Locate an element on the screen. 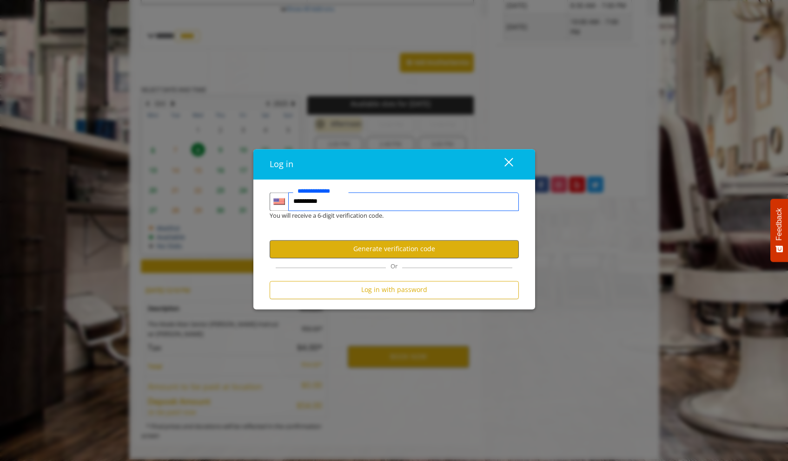 The image size is (788, 461). div: Country is located at coordinates (279, 202).